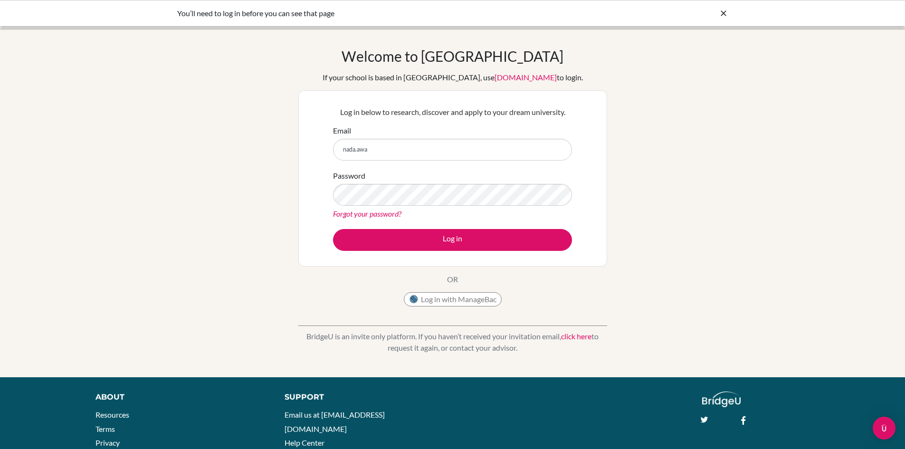 The height and width of the screenshot is (449, 905). I want to click on a: Terms, so click(105, 429).